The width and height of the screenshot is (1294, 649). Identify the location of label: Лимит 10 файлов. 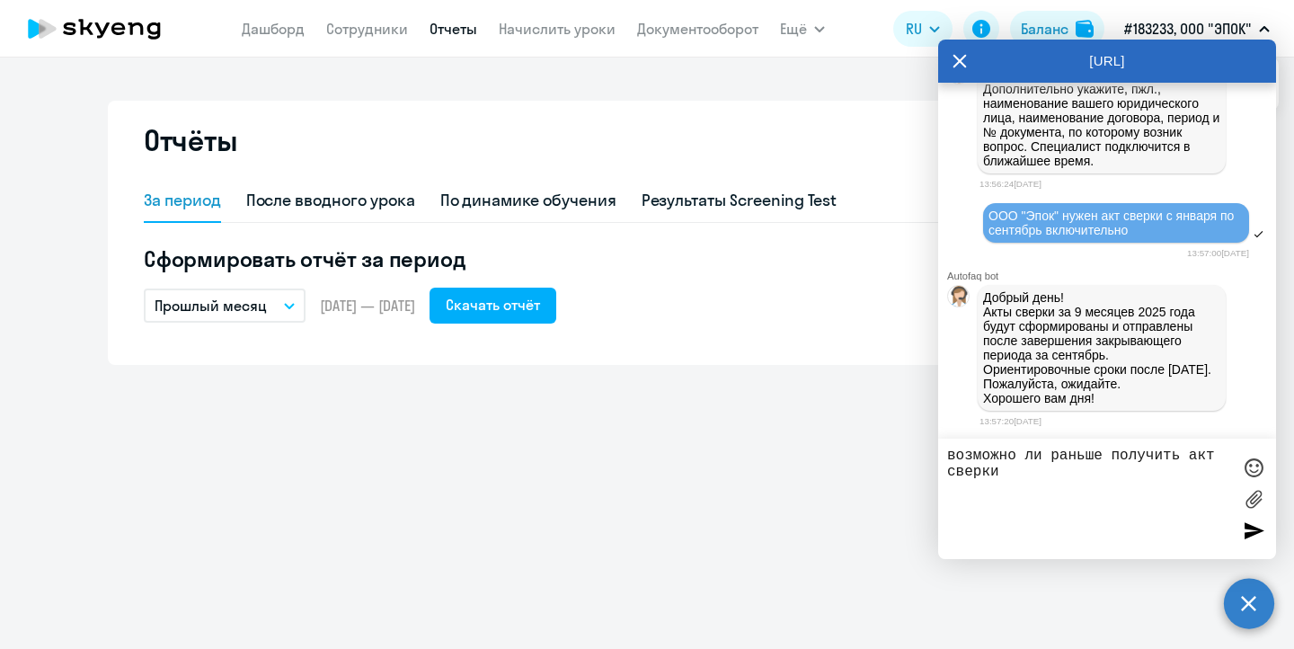
(1254, 499).